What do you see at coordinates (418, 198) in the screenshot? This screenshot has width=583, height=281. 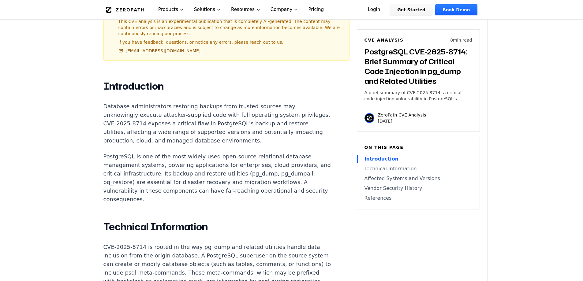 I see `a: References` at bounding box center [418, 198].